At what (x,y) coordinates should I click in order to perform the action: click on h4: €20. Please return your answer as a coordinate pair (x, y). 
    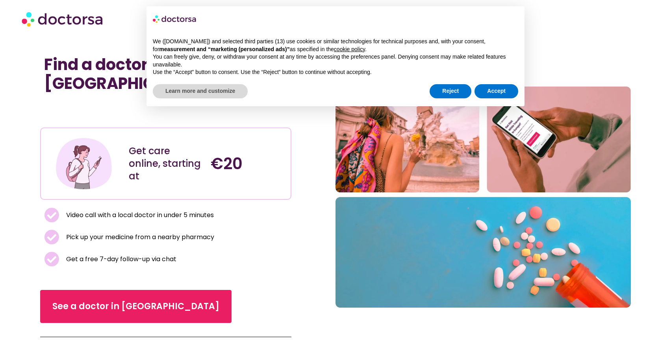
    Looking at the image, I should click on (248, 164).